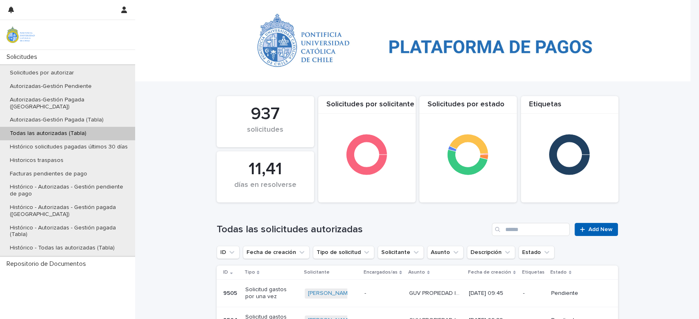 This screenshot has height=319, width=699. I want to click on h1: Todas las solicitudes autorizadas, so click(353, 230).